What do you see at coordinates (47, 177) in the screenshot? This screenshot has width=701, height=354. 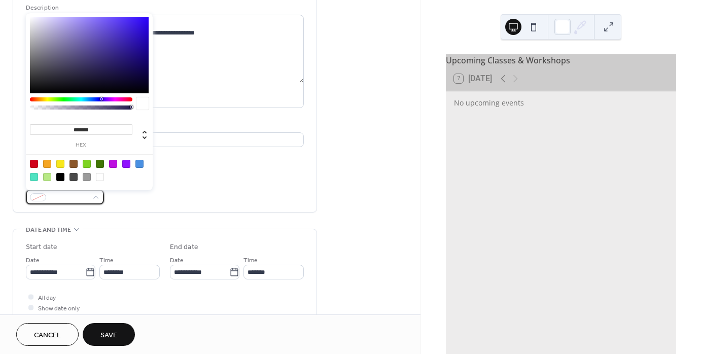 I see `div: #B8E986` at bounding box center [47, 177].